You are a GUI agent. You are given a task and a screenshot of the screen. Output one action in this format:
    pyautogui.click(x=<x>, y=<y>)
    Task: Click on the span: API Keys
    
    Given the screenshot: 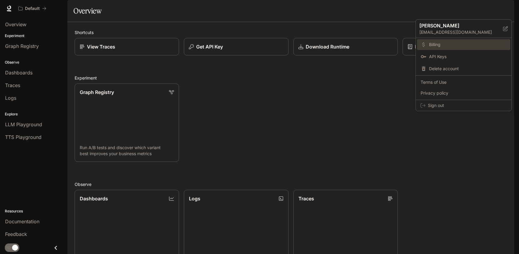 What is the action you would take?
    pyautogui.click(x=468, y=57)
    